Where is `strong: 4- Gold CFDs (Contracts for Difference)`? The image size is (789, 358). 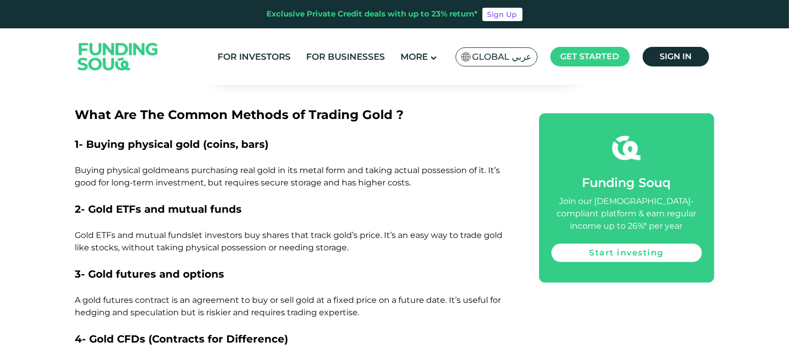 strong: 4- Gold CFDs (Contracts for Difference) is located at coordinates (182, 339).